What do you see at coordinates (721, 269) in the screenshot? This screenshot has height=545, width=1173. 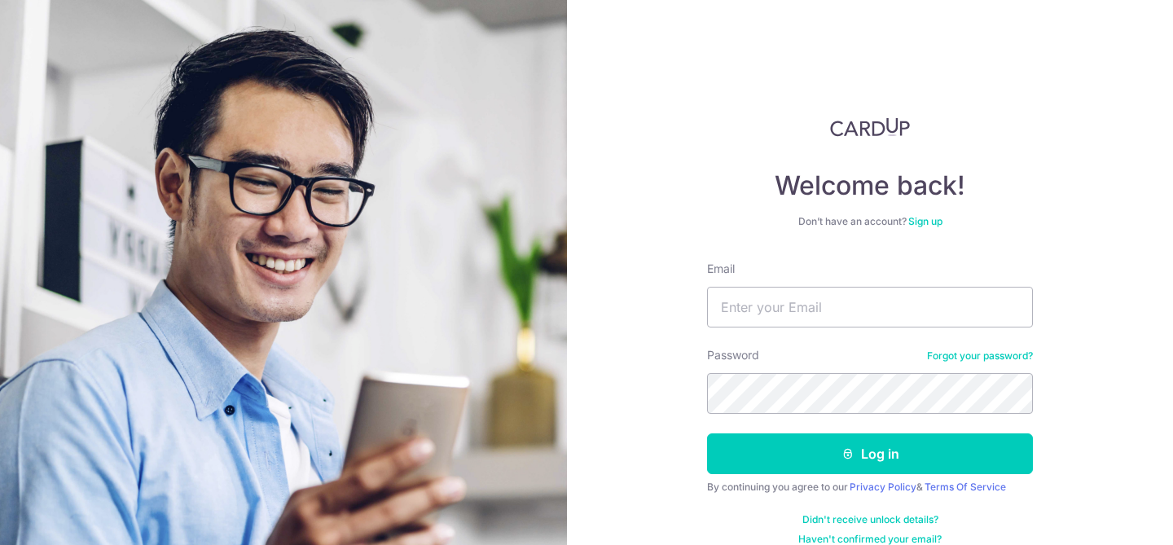 I see `label: Email` at bounding box center [721, 269].